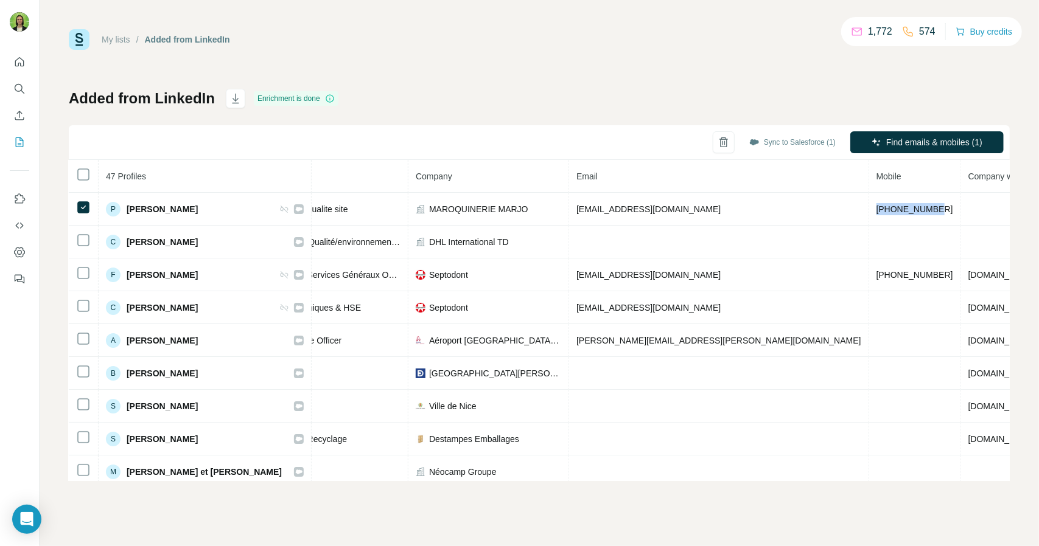 The width and height of the screenshot is (1039, 546). Describe the element at coordinates (19, 62) in the screenshot. I see `button: Quick start` at that location.